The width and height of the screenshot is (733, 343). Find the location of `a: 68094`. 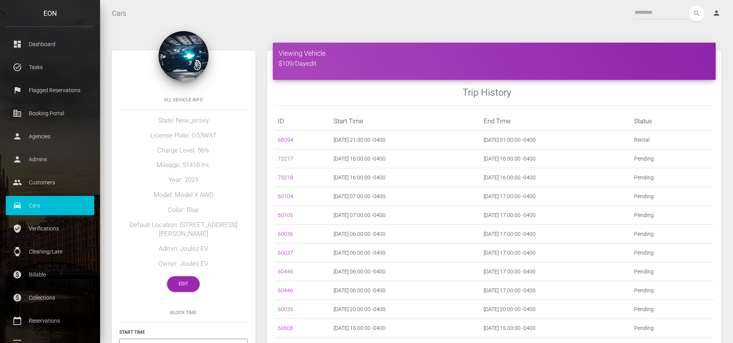

a: 68094 is located at coordinates (285, 140).